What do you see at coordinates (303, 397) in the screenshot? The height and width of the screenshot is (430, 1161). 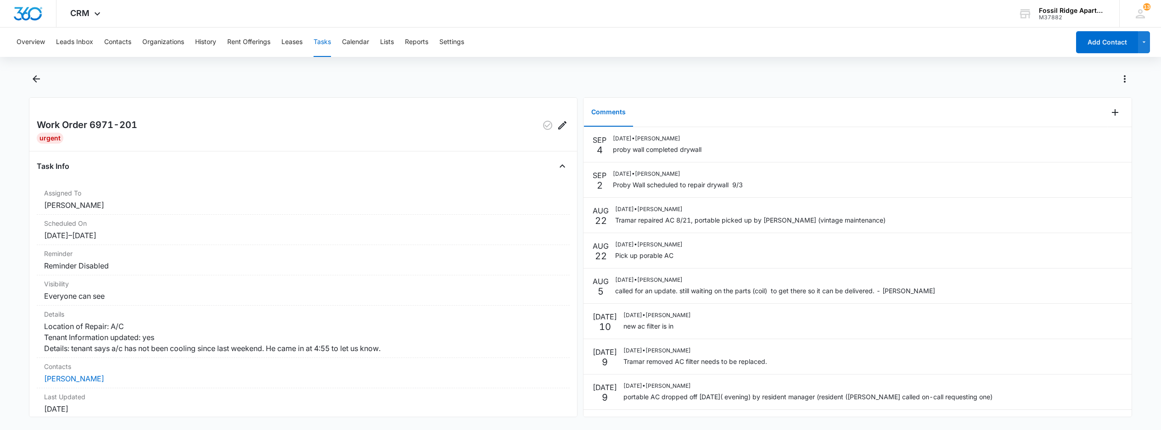 I see `dt: Last Updated` at bounding box center [303, 397].